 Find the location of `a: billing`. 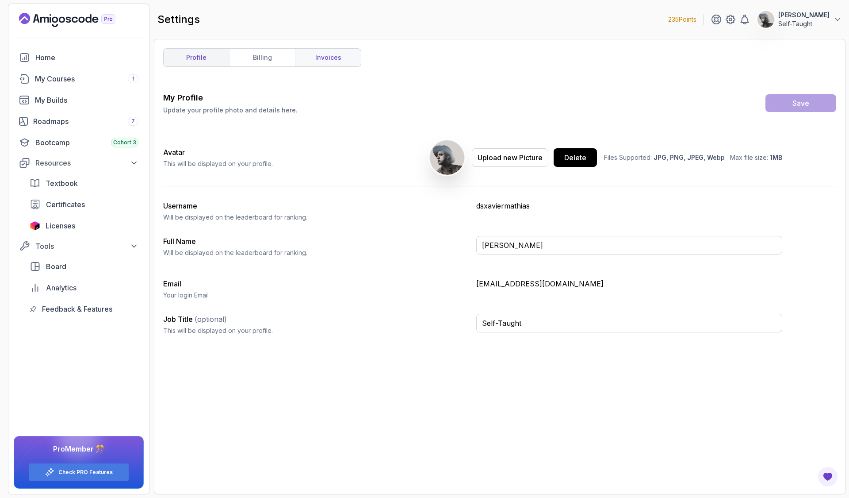

a: billing is located at coordinates (262, 58).